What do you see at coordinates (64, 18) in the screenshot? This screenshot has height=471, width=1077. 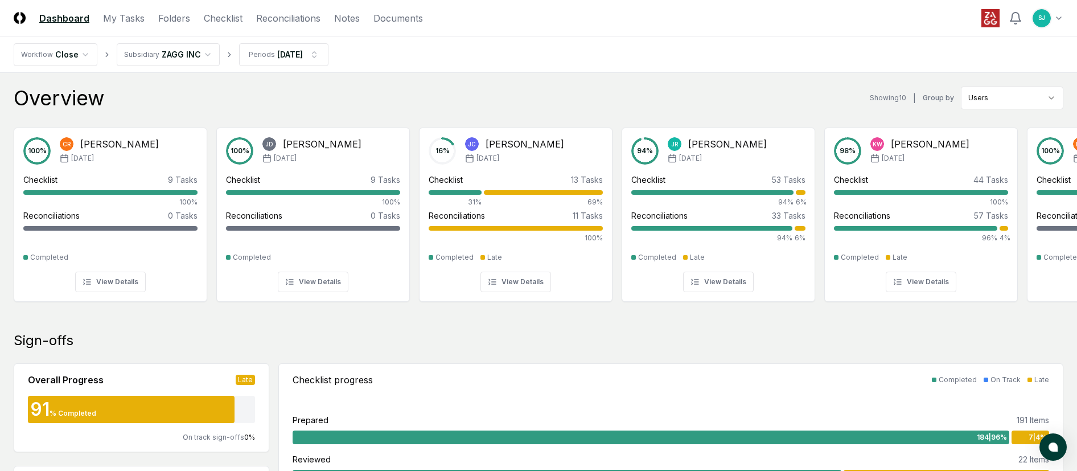 I see `a: Dashboard` at bounding box center [64, 18].